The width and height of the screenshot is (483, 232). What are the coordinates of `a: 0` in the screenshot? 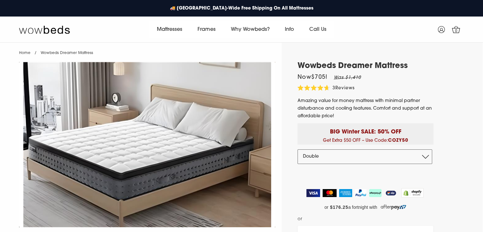 It's located at (456, 30).